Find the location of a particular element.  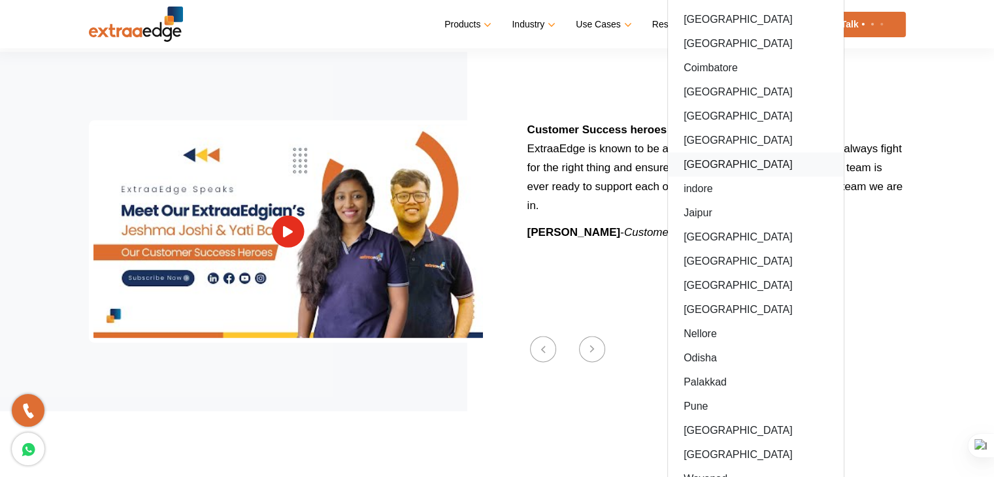

a: Use Cases is located at coordinates (602, 24).